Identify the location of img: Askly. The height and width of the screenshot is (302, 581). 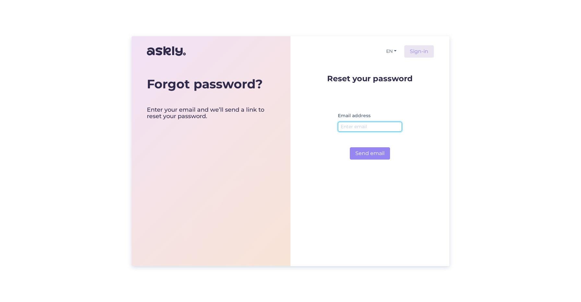
(166, 51).